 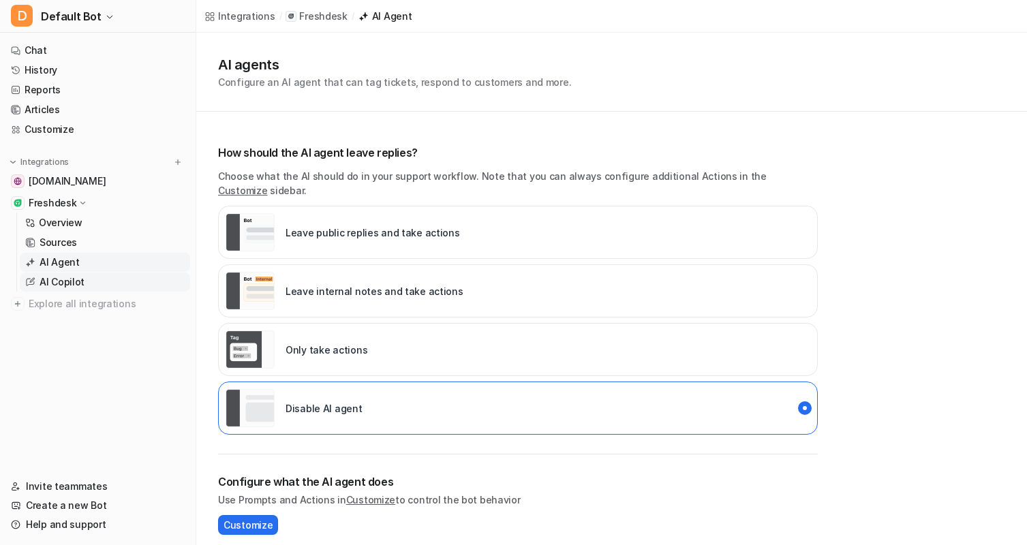 I want to click on div: live::disabled, so click(x=518, y=349).